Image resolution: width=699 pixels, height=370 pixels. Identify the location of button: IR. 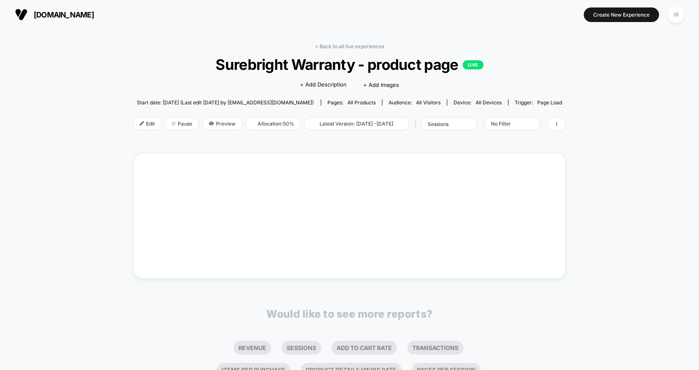
(676, 15).